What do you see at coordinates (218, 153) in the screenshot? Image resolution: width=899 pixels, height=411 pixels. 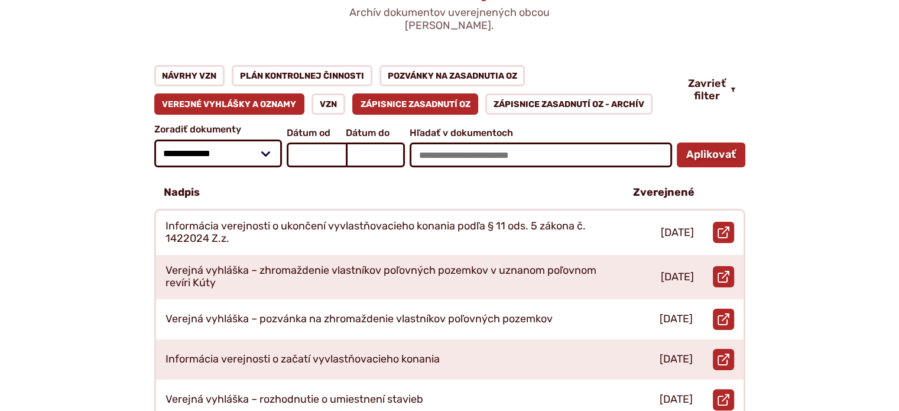 I see `select: Zoradiť dokumenty` at bounding box center [218, 153].